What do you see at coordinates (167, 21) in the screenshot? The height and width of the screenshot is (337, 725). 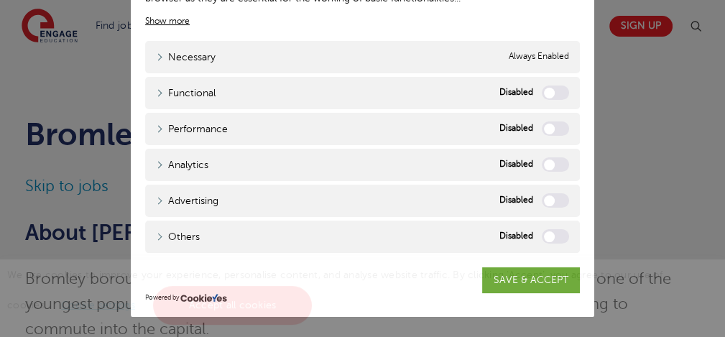 I see `a: Show more` at bounding box center [167, 21].